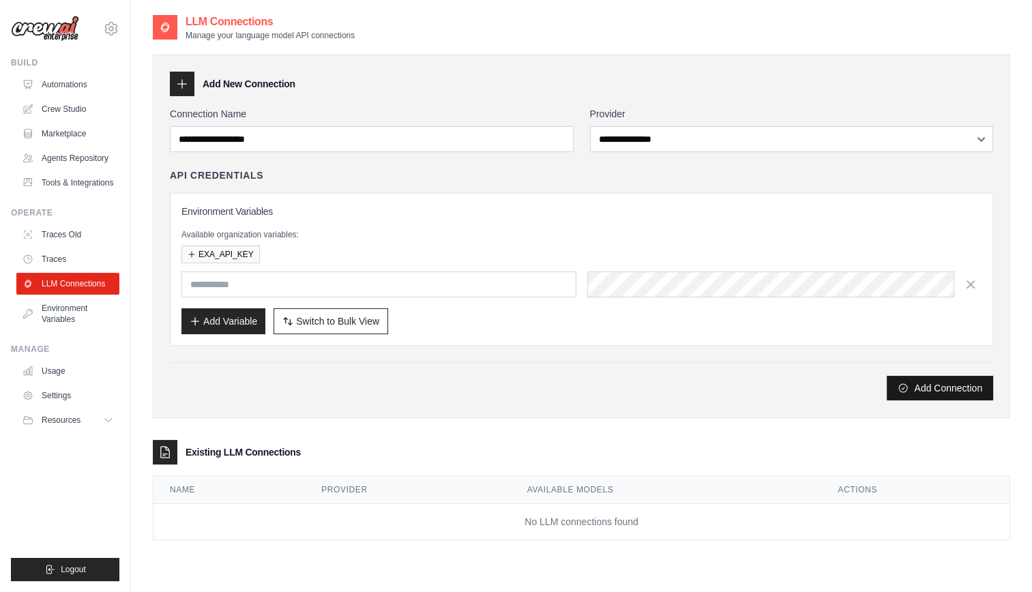  I want to click on p: Manage your language model API connections, so click(270, 35).